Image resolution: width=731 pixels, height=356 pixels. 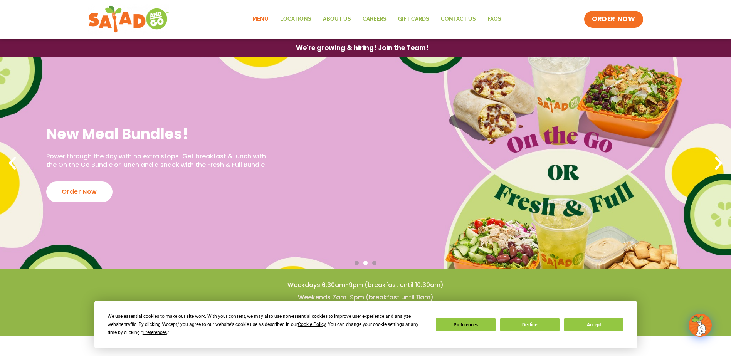 I want to click on span: We're growing & hiring! Join the Team!, so click(x=362, y=48).